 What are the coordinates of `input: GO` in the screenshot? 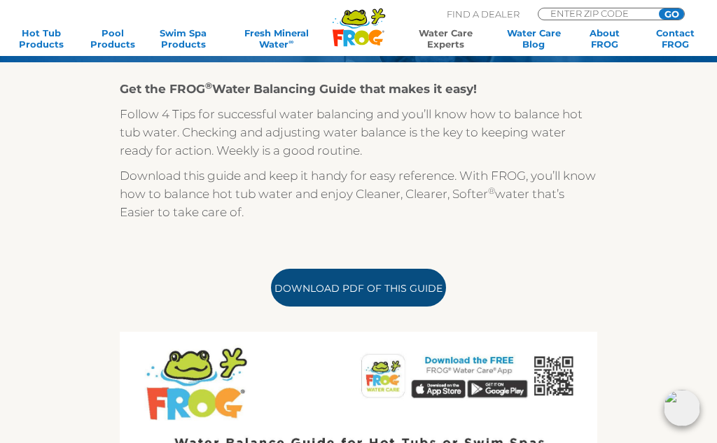 It's located at (672, 14).